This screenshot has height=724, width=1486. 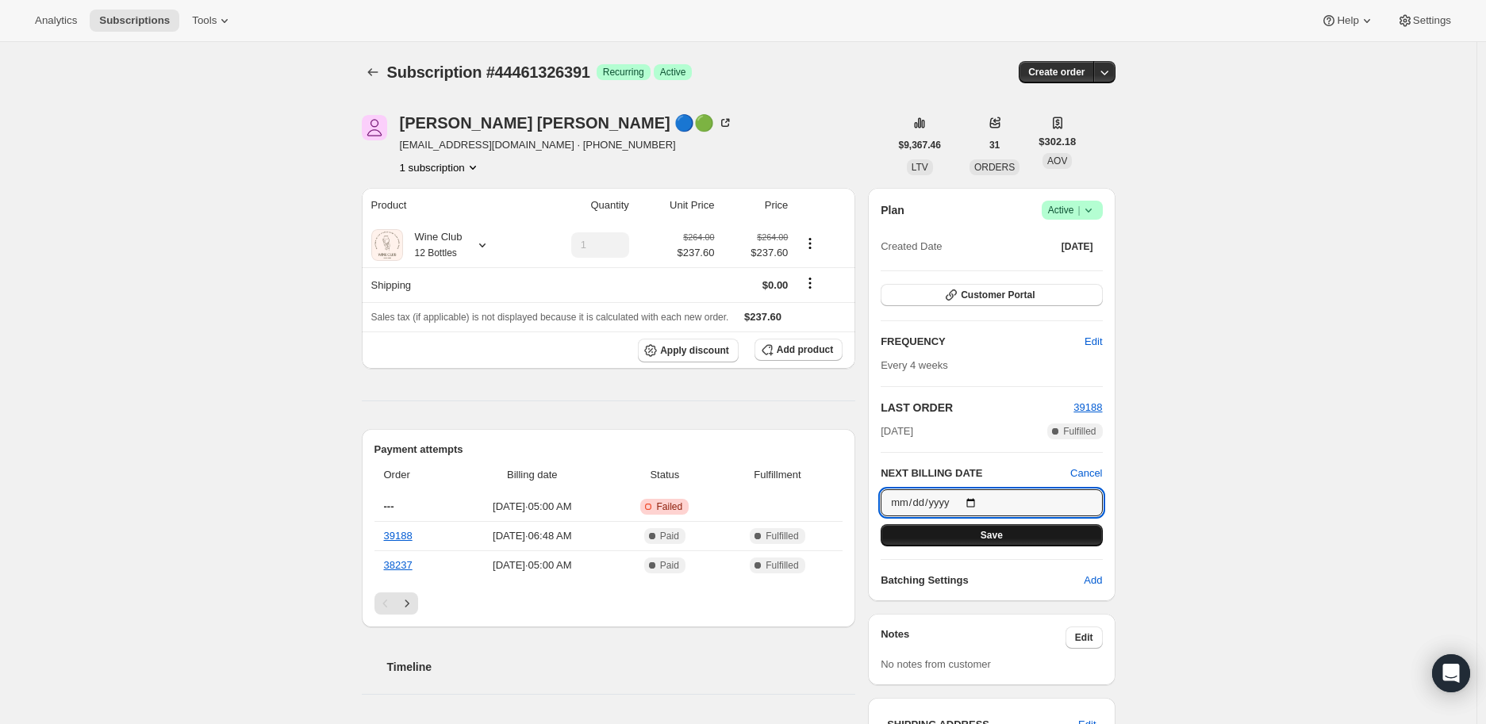 What do you see at coordinates (911, 247) in the screenshot?
I see `span: Created Date` at bounding box center [911, 247].